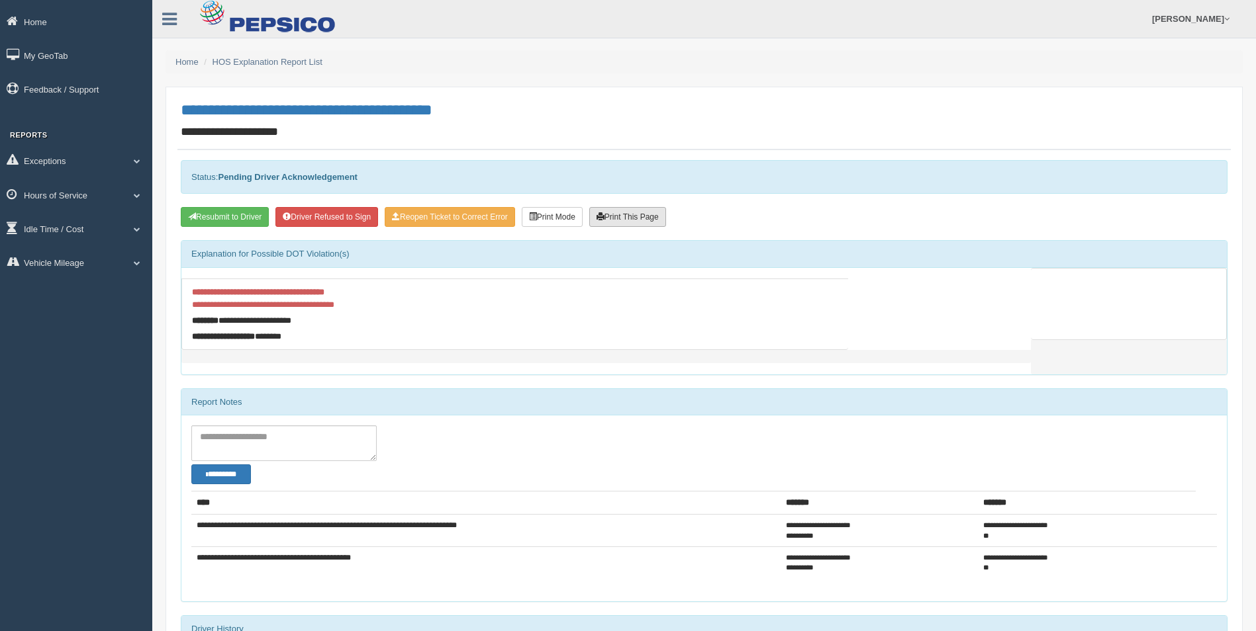  I want to click on strong: Pending Driver Acknowledgement, so click(287, 177).